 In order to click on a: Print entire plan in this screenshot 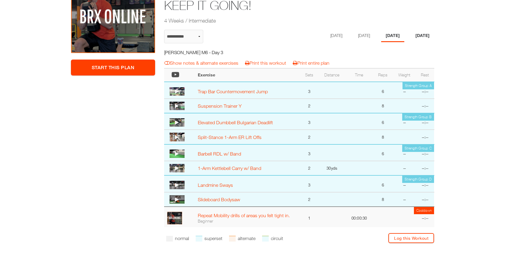, I will do `click(311, 63)`.